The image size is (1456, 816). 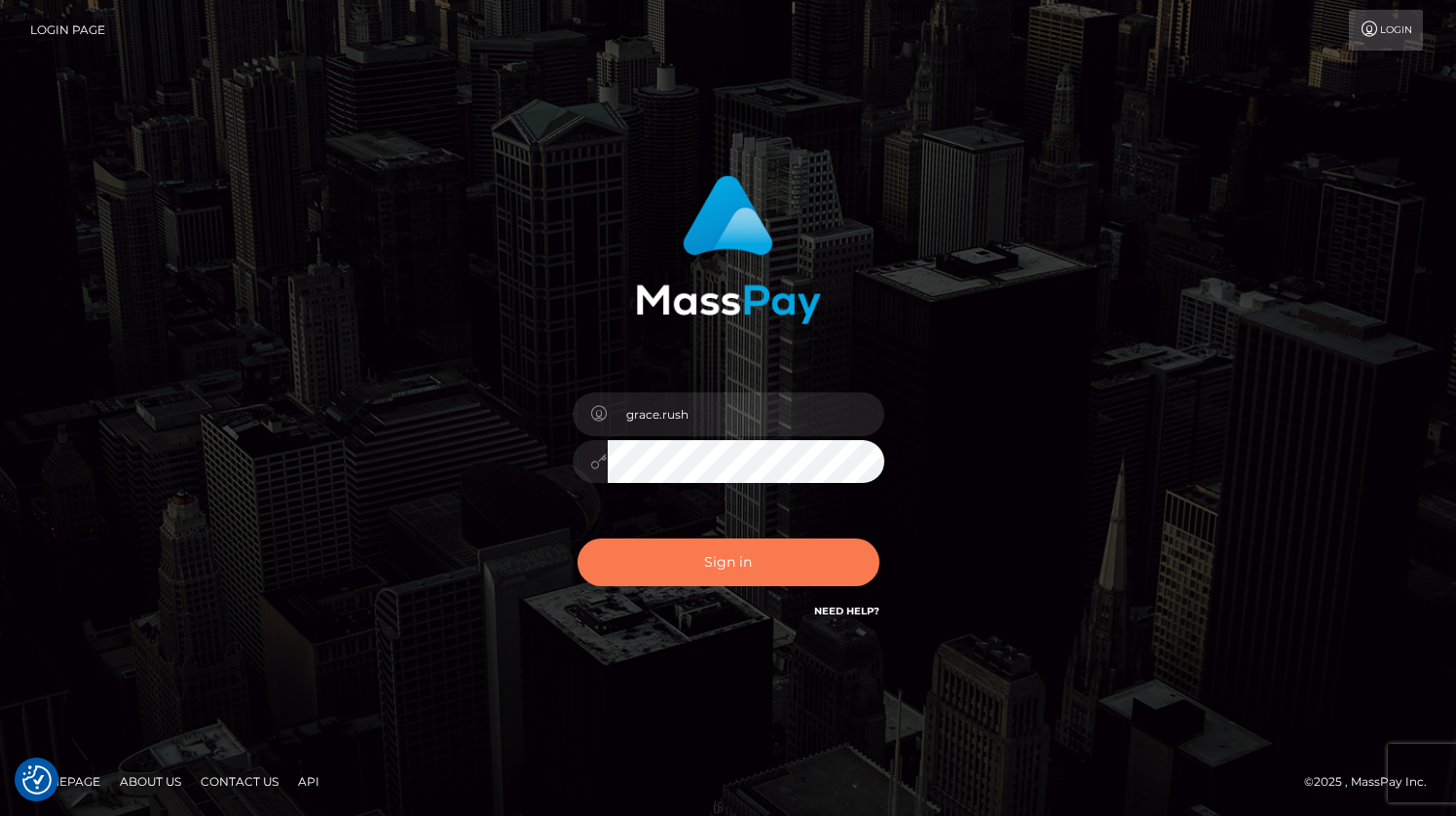 I want to click on a: Login, so click(x=1386, y=30).